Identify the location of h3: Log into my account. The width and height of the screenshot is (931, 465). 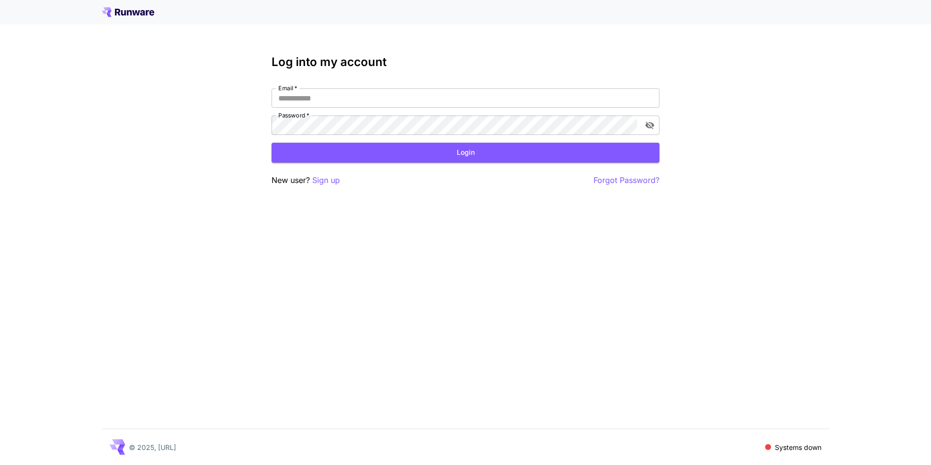
(466, 62).